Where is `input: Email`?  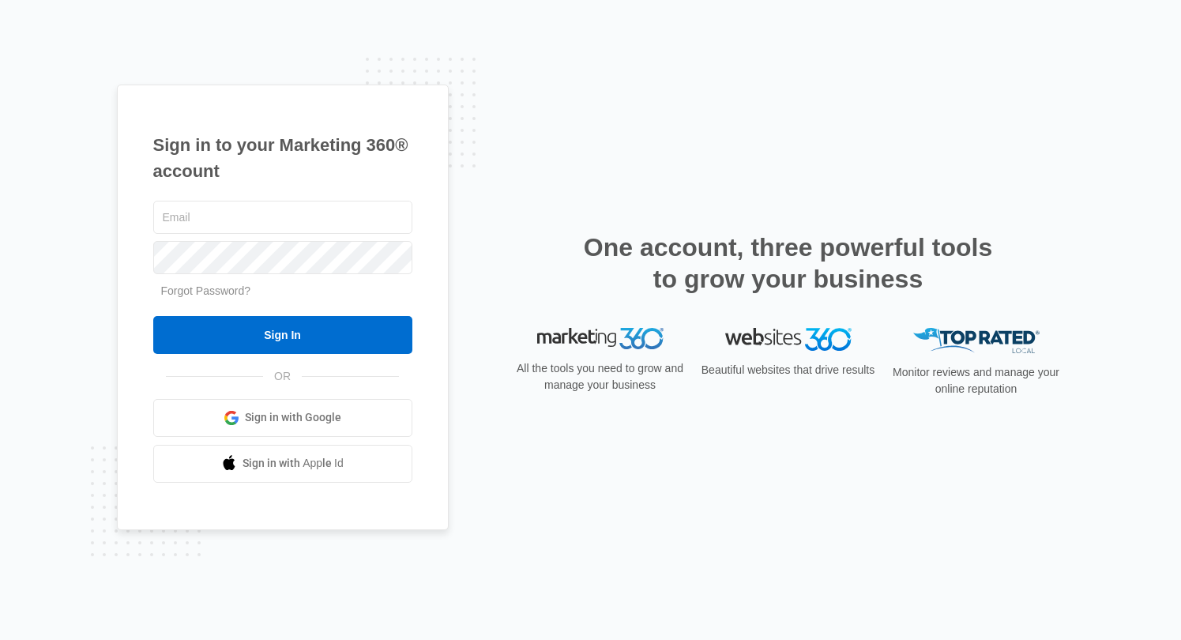
input: Email is located at coordinates (283, 217).